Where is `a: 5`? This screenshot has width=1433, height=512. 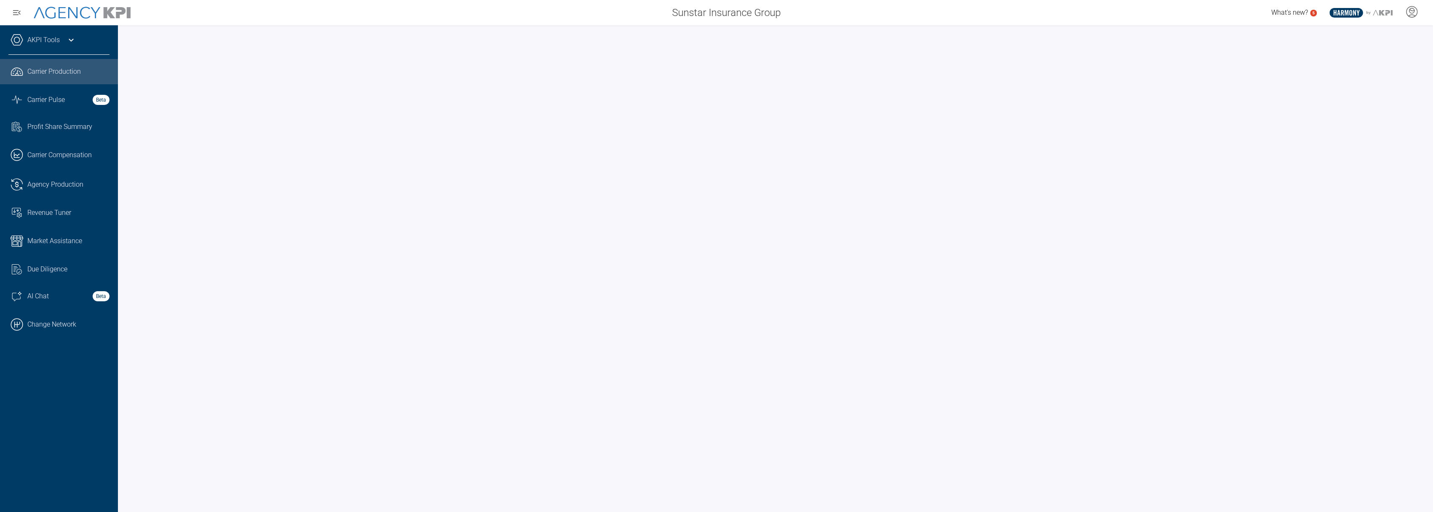 a: 5 is located at coordinates (1314, 13).